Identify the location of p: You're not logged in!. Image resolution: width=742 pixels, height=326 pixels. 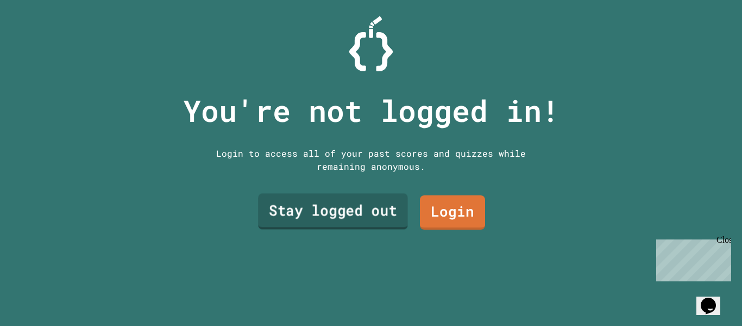
(371, 110).